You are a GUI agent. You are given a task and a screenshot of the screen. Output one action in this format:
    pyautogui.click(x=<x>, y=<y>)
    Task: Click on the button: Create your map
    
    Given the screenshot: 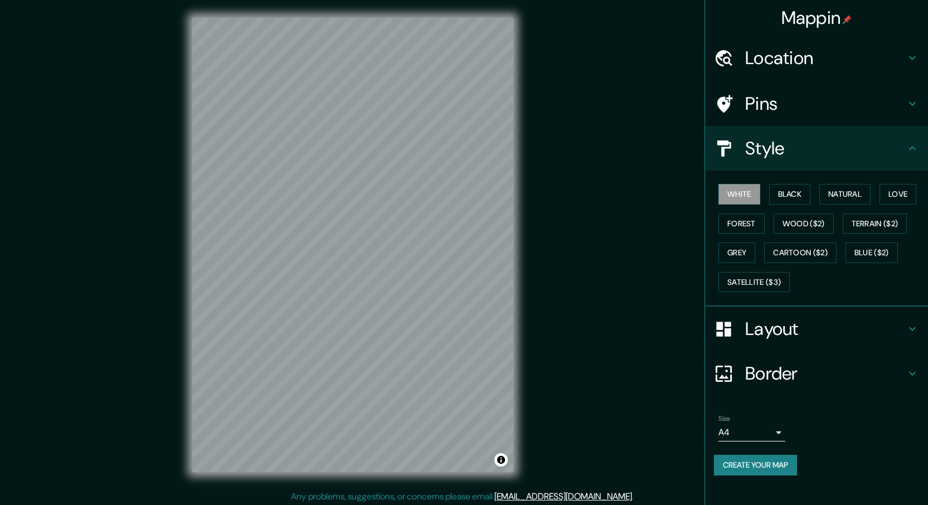 What is the action you would take?
    pyautogui.click(x=755, y=465)
    